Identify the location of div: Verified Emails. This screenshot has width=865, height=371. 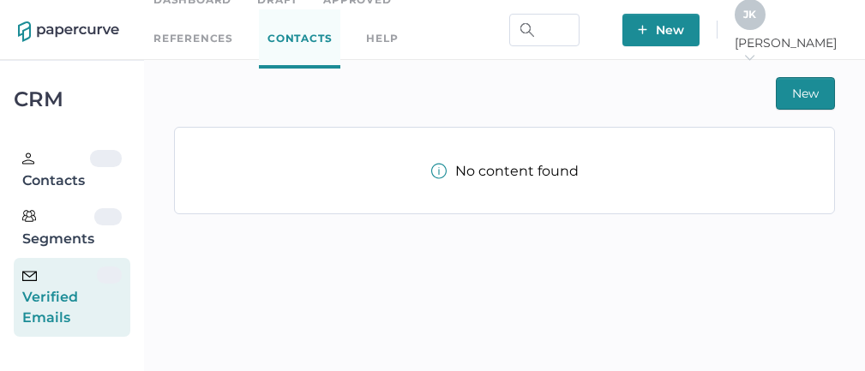
(59, 297).